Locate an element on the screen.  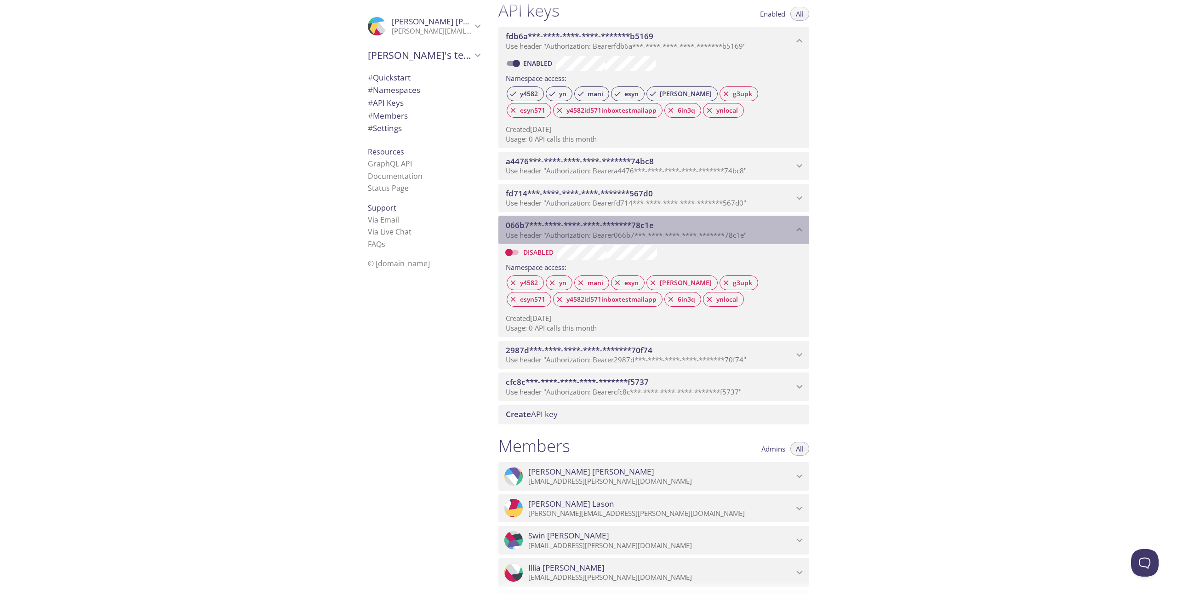
a: GraphQL API is located at coordinates (390, 164).